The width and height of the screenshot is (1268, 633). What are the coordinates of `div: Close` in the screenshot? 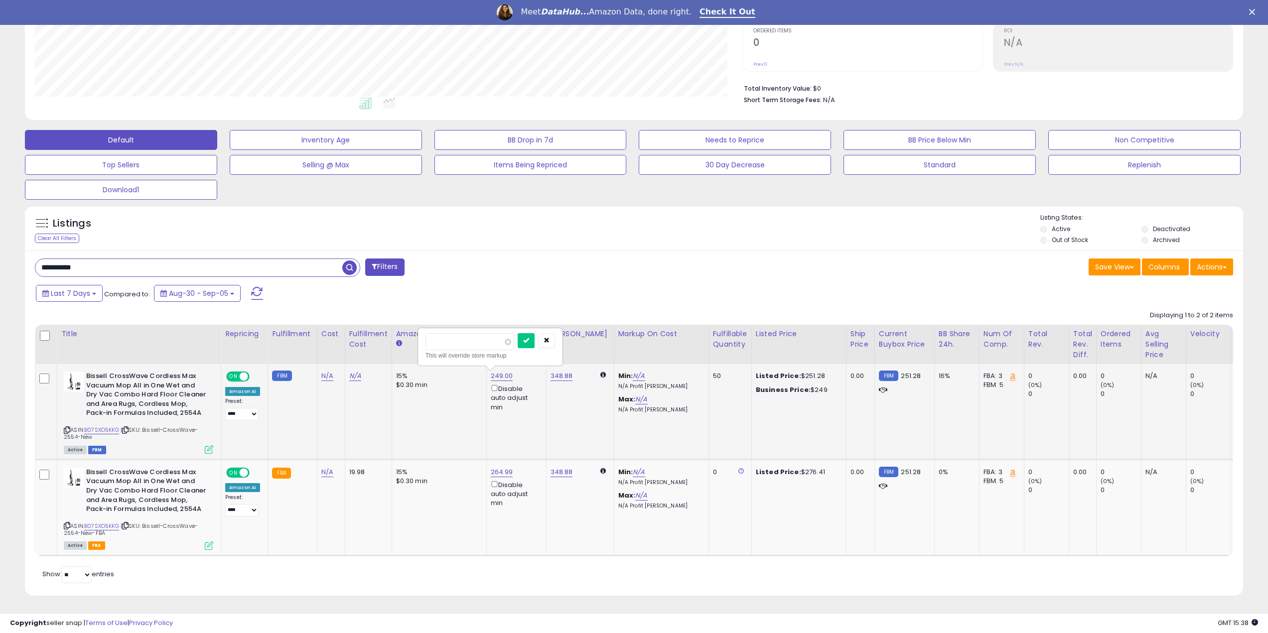 It's located at (1254, 12).